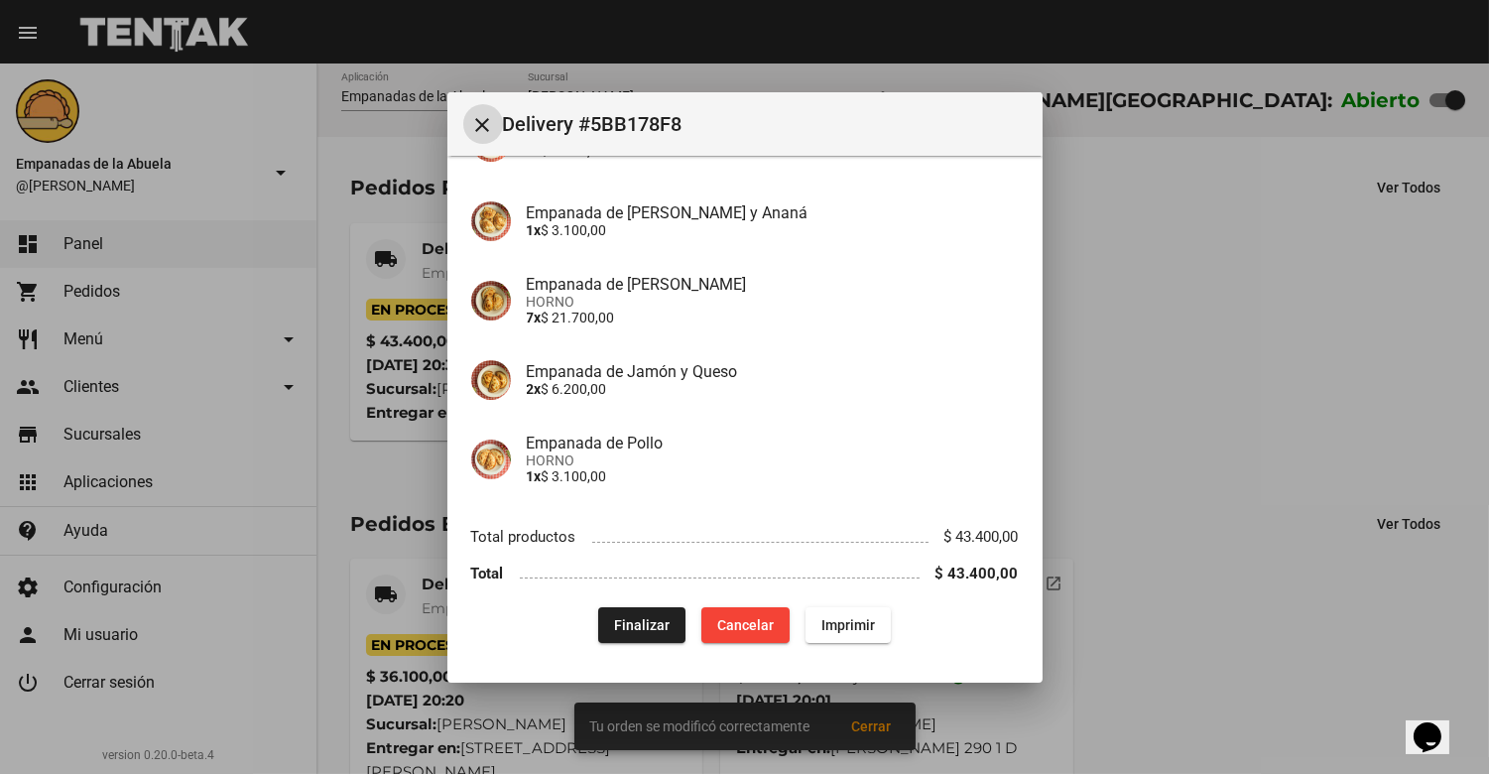 The width and height of the screenshot is (1489, 774). I want to click on b: 2x, so click(534, 389).